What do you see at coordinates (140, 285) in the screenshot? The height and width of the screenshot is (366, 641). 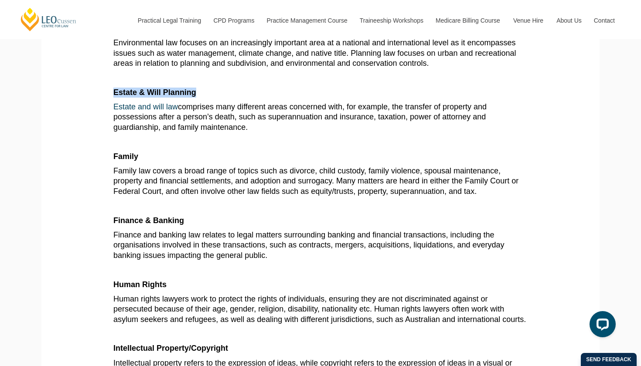 I see `b: Human Rights` at bounding box center [140, 285].